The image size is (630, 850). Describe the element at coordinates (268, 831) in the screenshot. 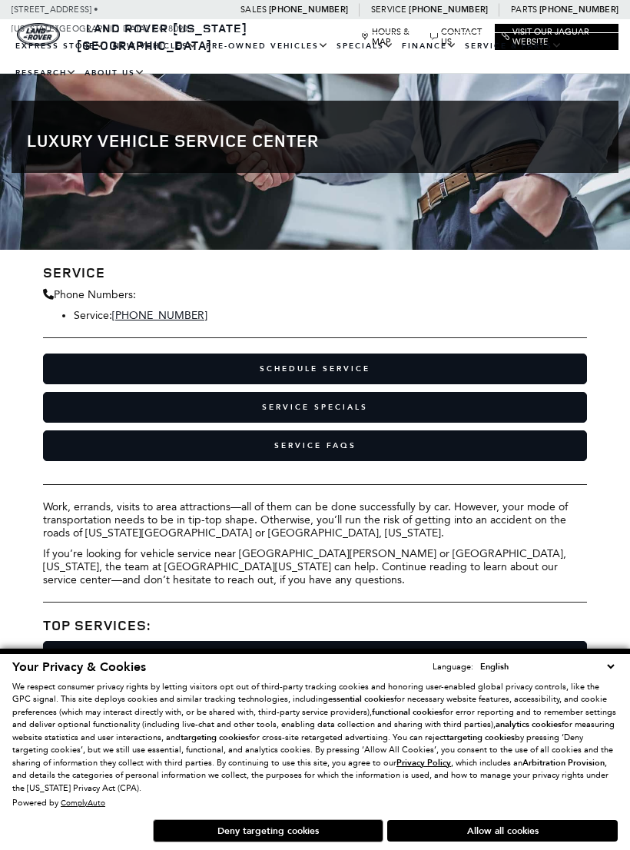

I see `button: Deny targeting cookies` at that location.